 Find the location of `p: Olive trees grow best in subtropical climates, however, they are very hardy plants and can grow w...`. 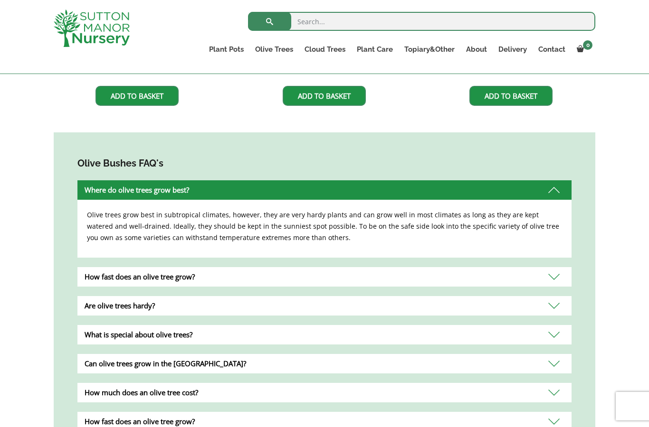

p: Olive trees grow best in subtropical climates, however, they are very hardy plants and can grow w... is located at coordinates (324, 226).